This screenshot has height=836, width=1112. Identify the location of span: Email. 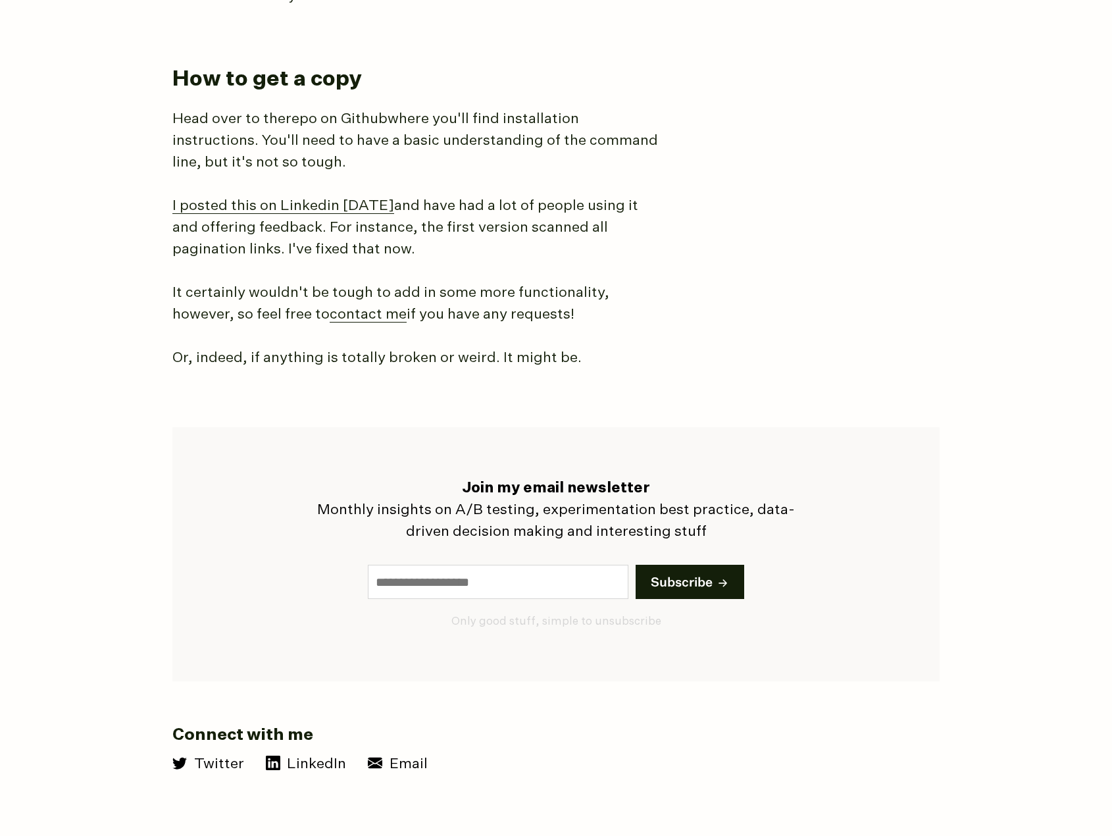
(409, 764).